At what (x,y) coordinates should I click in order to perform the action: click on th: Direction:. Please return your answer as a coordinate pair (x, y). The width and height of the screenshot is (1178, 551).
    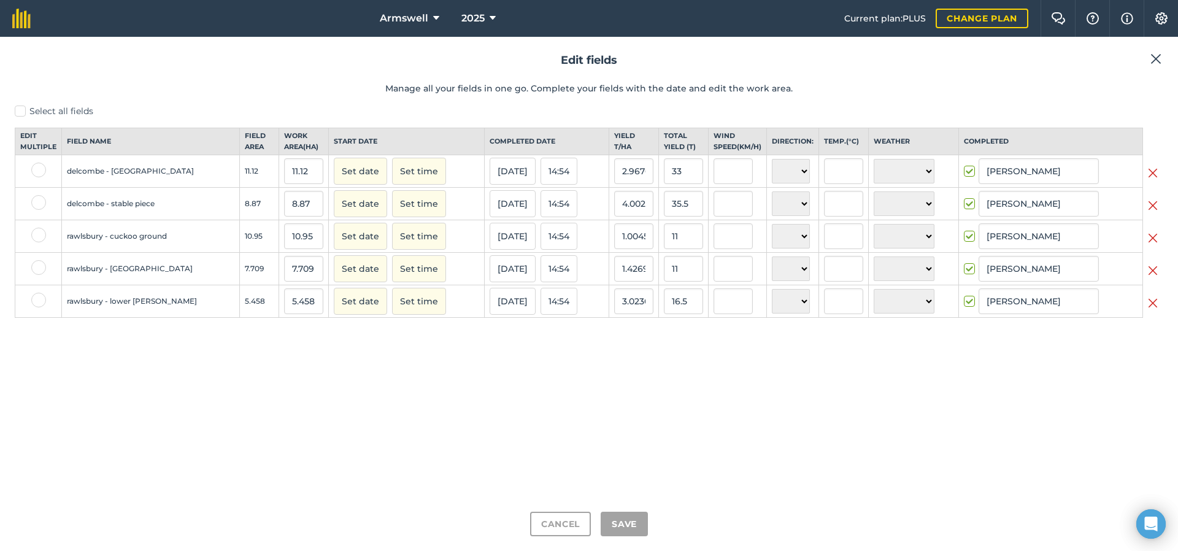
    Looking at the image, I should click on (792, 142).